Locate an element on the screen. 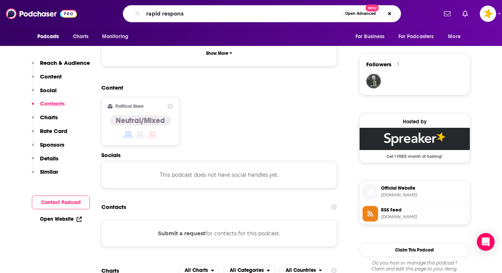 The image size is (502, 273). p: Details is located at coordinates (49, 158).